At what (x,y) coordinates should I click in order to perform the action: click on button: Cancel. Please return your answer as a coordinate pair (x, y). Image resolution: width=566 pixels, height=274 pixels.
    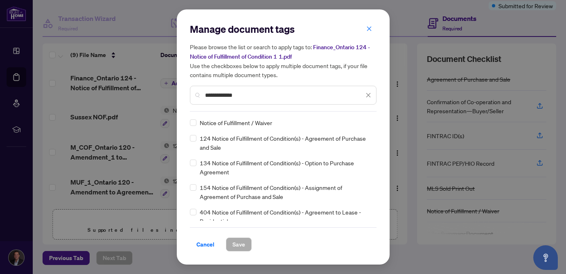
    Looking at the image, I should click on (206, 244).